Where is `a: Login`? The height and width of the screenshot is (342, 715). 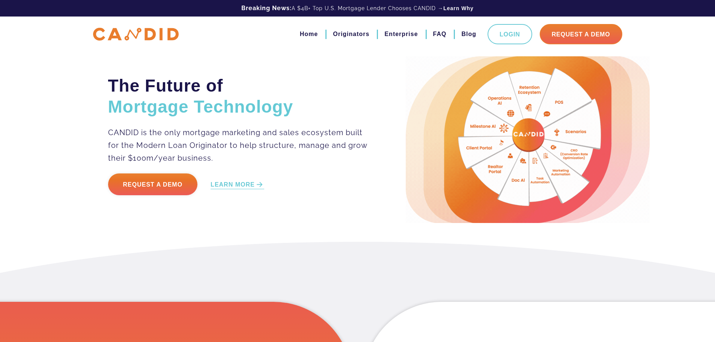 a: Login is located at coordinates (510, 34).